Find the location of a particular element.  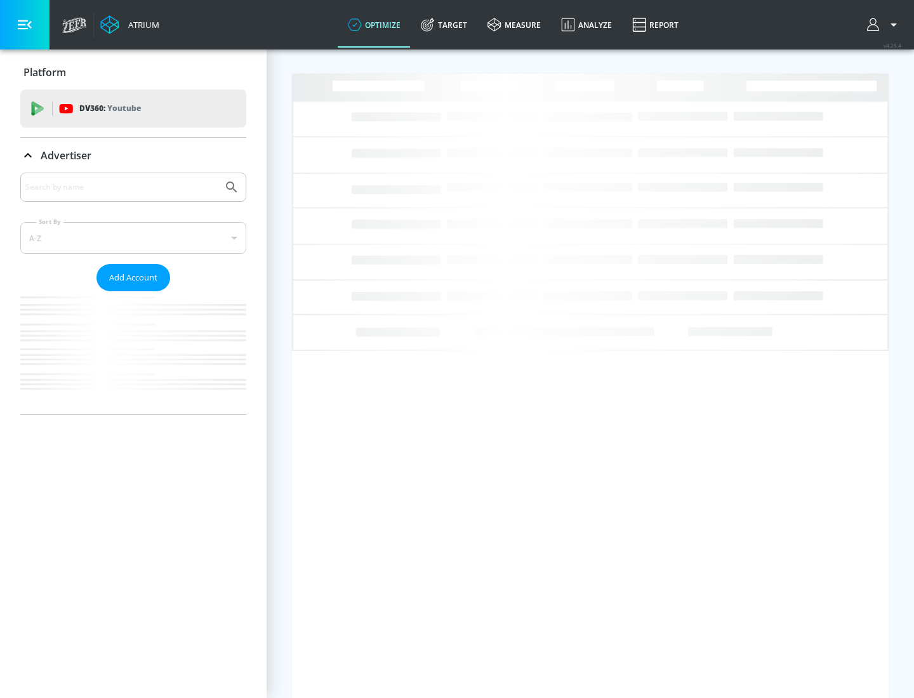

div: A-Z is located at coordinates (133, 238).